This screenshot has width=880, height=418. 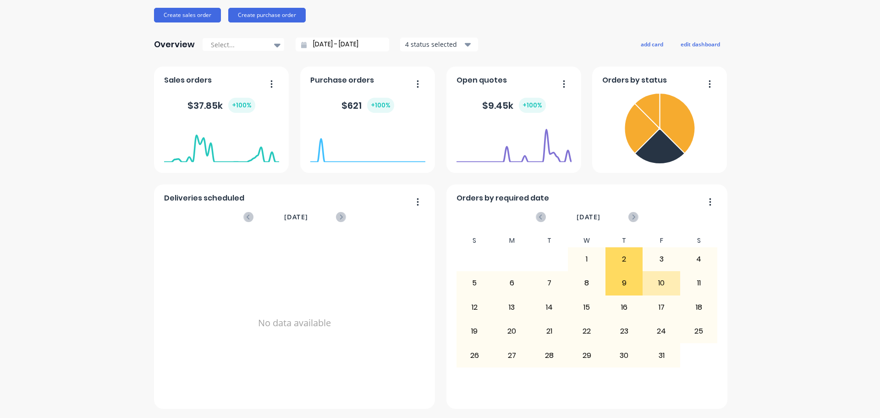 What do you see at coordinates (188, 80) in the screenshot?
I see `span: Sales orders` at bounding box center [188, 80].